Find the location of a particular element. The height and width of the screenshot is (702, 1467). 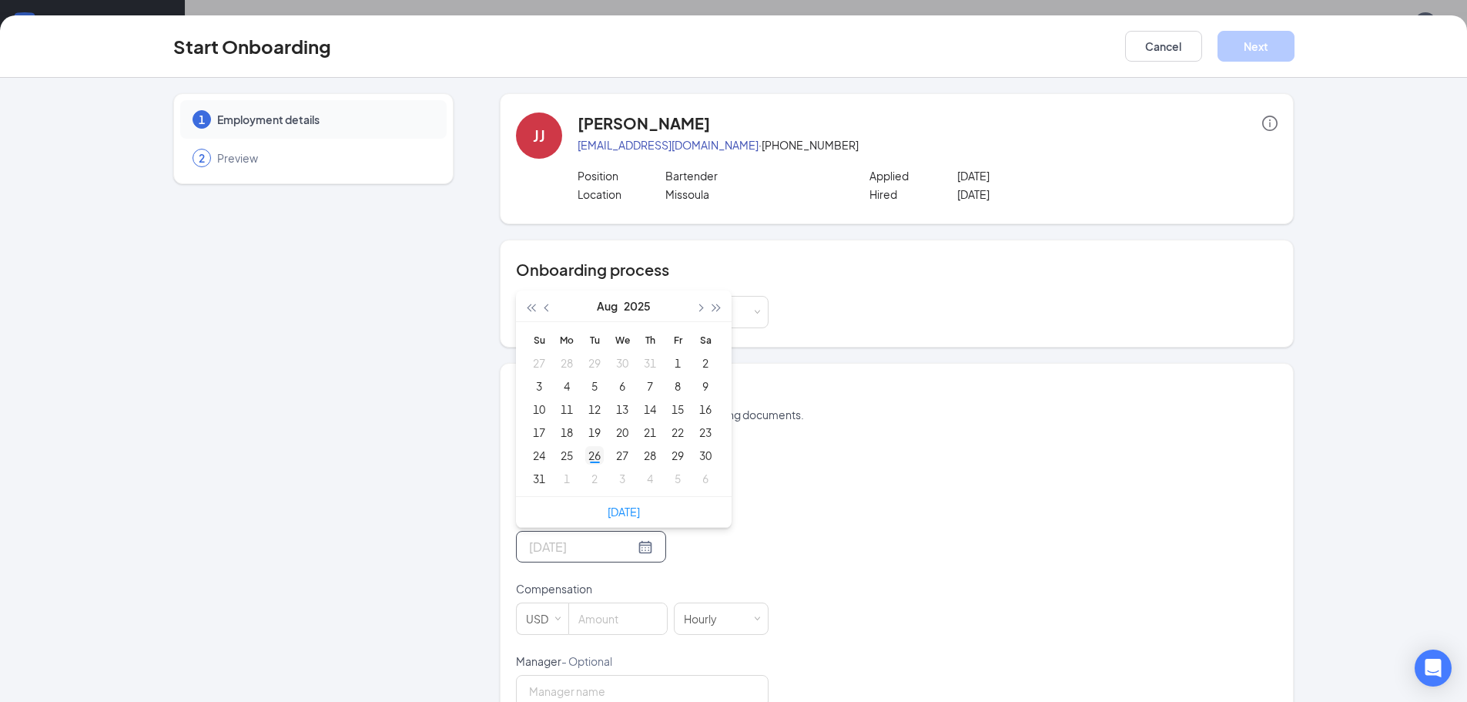

td: 2025-08-24 is located at coordinates (539, 455).